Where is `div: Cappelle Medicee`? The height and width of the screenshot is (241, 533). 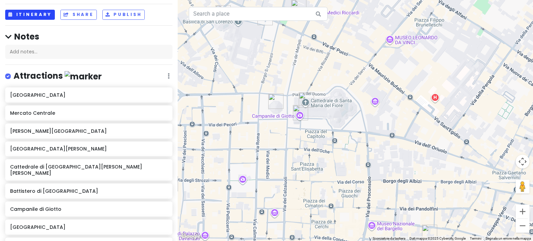 div: Cappelle Medicee is located at coordinates (223, 13).